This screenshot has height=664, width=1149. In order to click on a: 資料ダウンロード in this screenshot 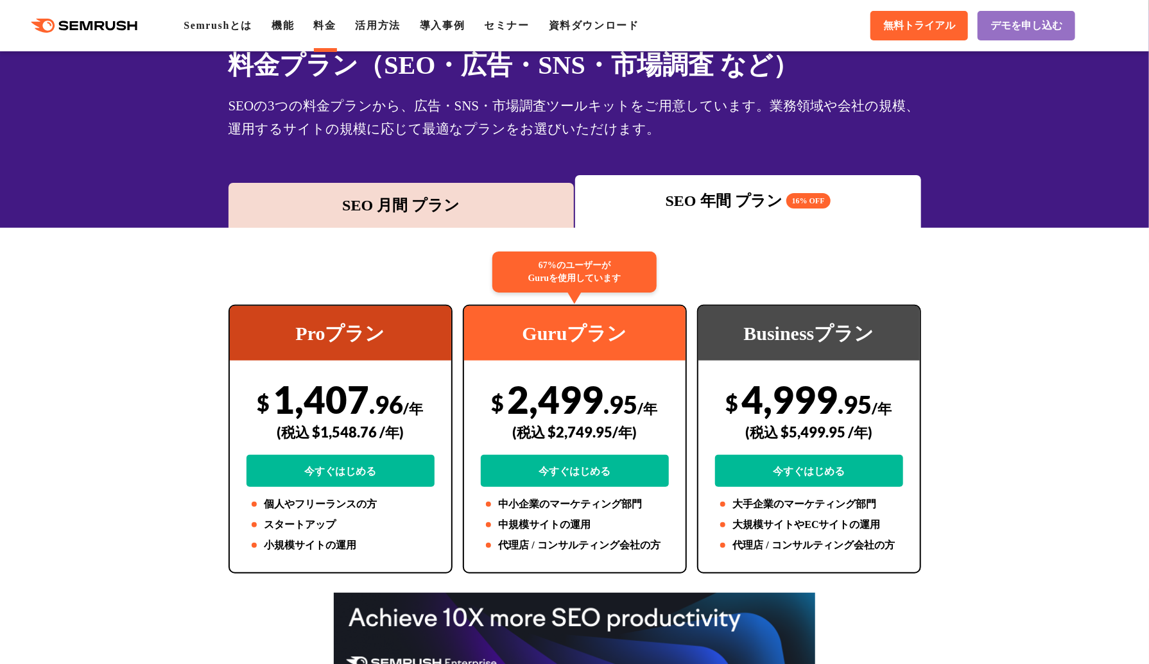, I will do `click(594, 25)`.